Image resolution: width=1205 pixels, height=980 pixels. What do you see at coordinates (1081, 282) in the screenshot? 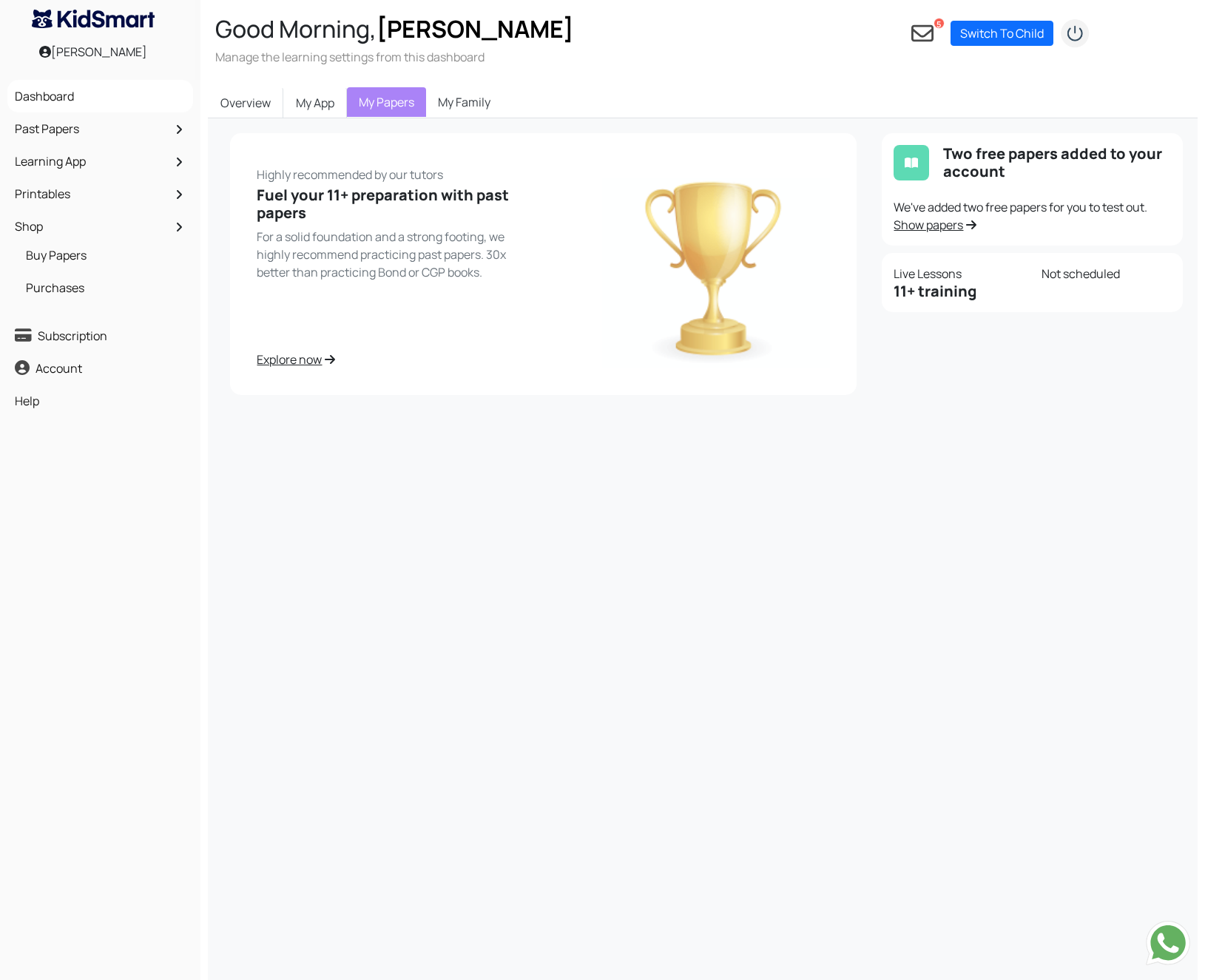
I see `div: Not scheduled` at bounding box center [1081, 282].